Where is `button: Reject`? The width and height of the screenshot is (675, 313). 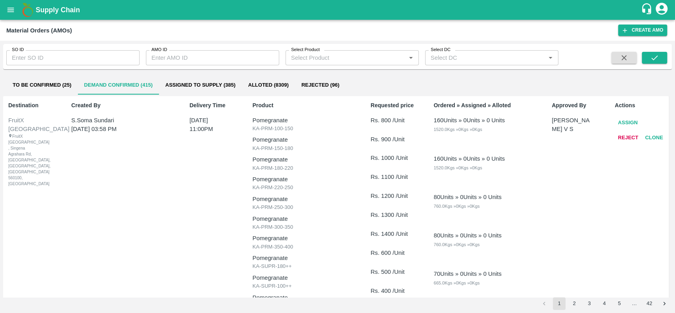 button: Reject is located at coordinates (628, 138).